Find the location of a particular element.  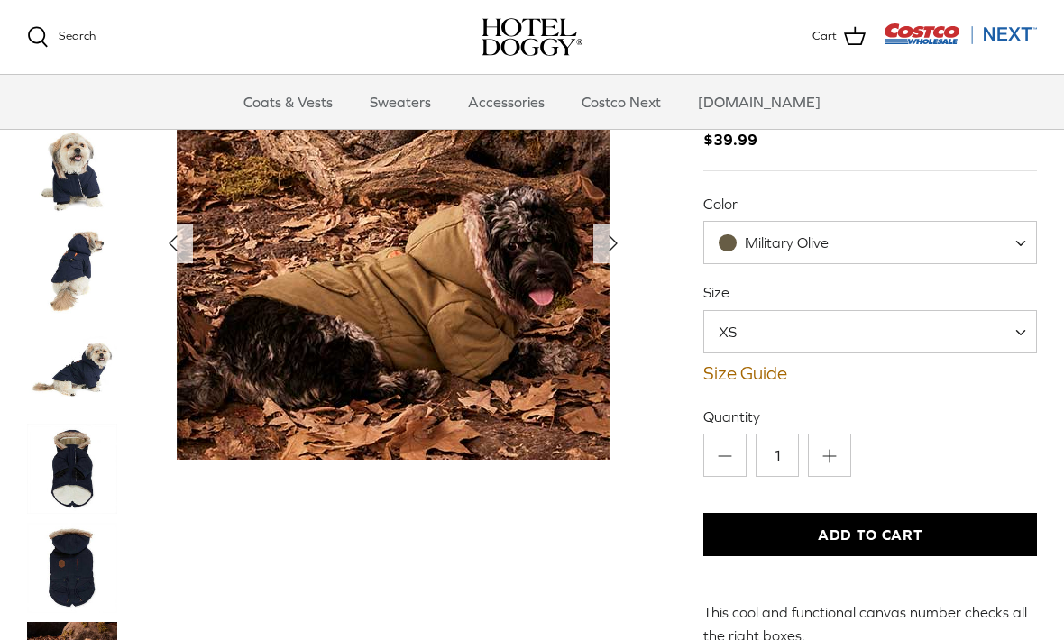

img: Costco Next is located at coordinates (961, 33).